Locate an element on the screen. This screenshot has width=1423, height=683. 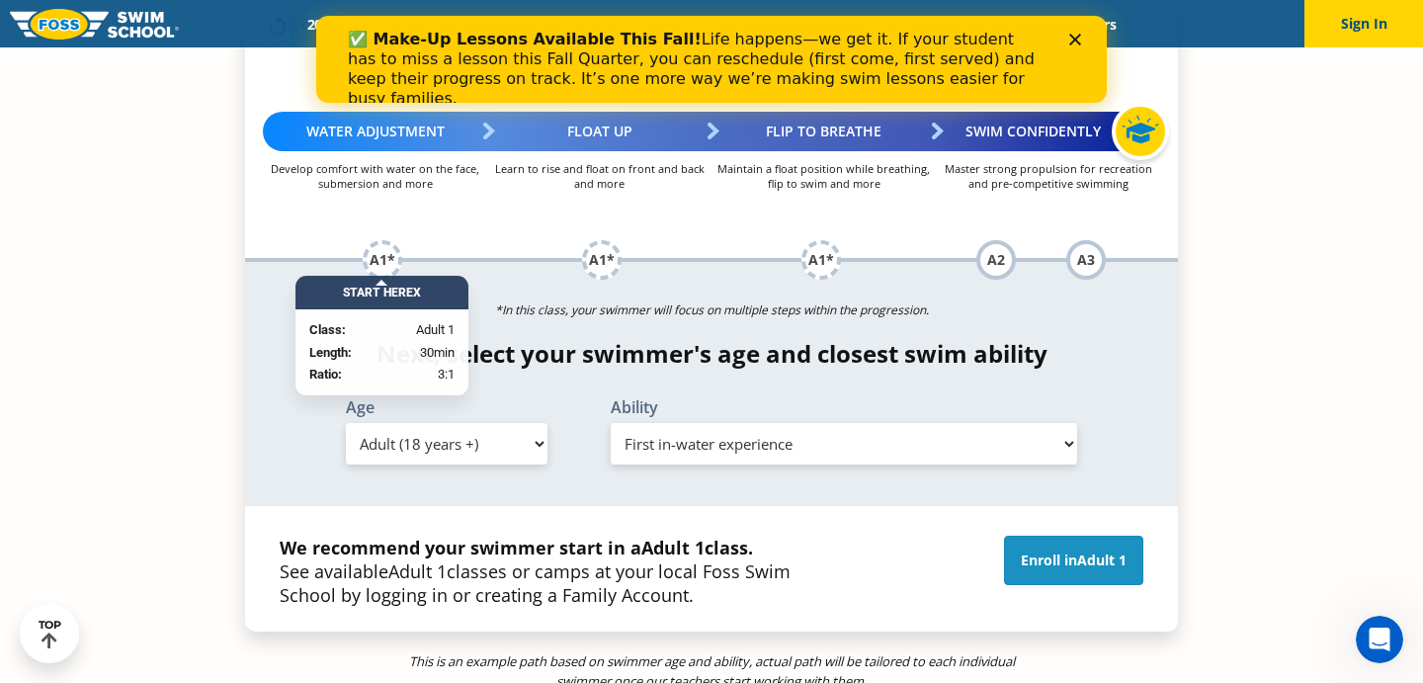
a: Swim Path® Program is located at coordinates (582, 24).